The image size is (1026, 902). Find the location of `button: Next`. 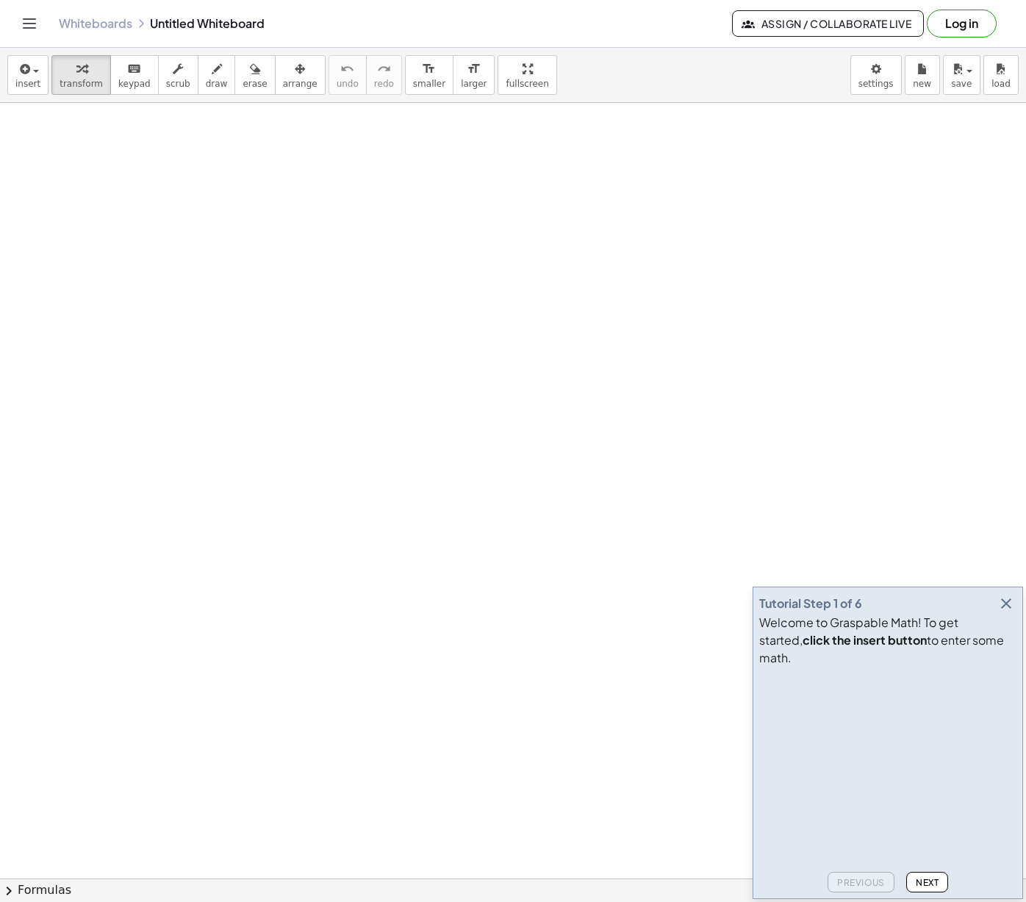

button: Next is located at coordinates (927, 882).